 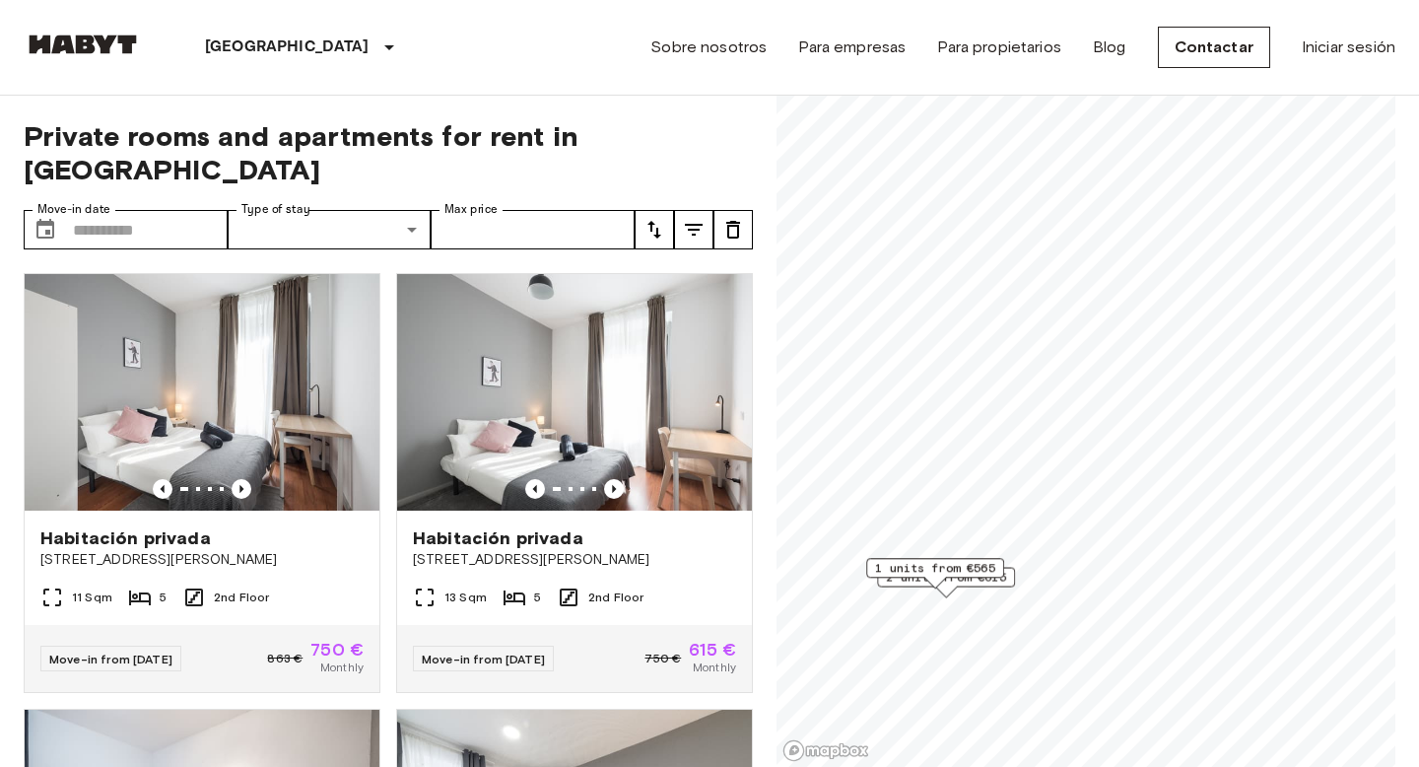 What do you see at coordinates (575, 483) in the screenshot?
I see `a: Marketing picture of unit ES-15-007-001-03HPrevious imagePrevious imageHabitación privada[STREET_...` at bounding box center [575, 483].